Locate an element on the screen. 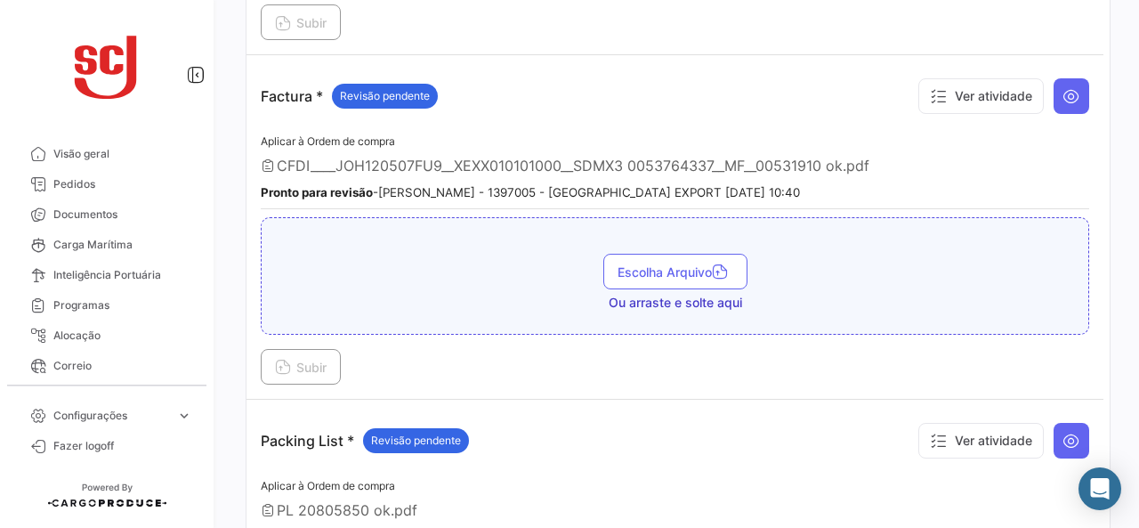  a: Visão geral is located at coordinates (107, 154).